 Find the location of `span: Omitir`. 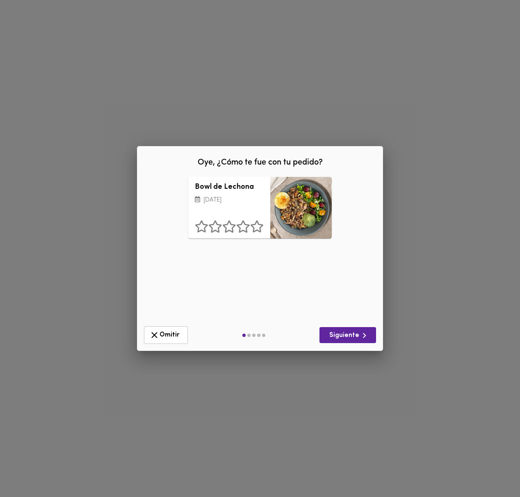

span: Omitir is located at coordinates (166, 335).